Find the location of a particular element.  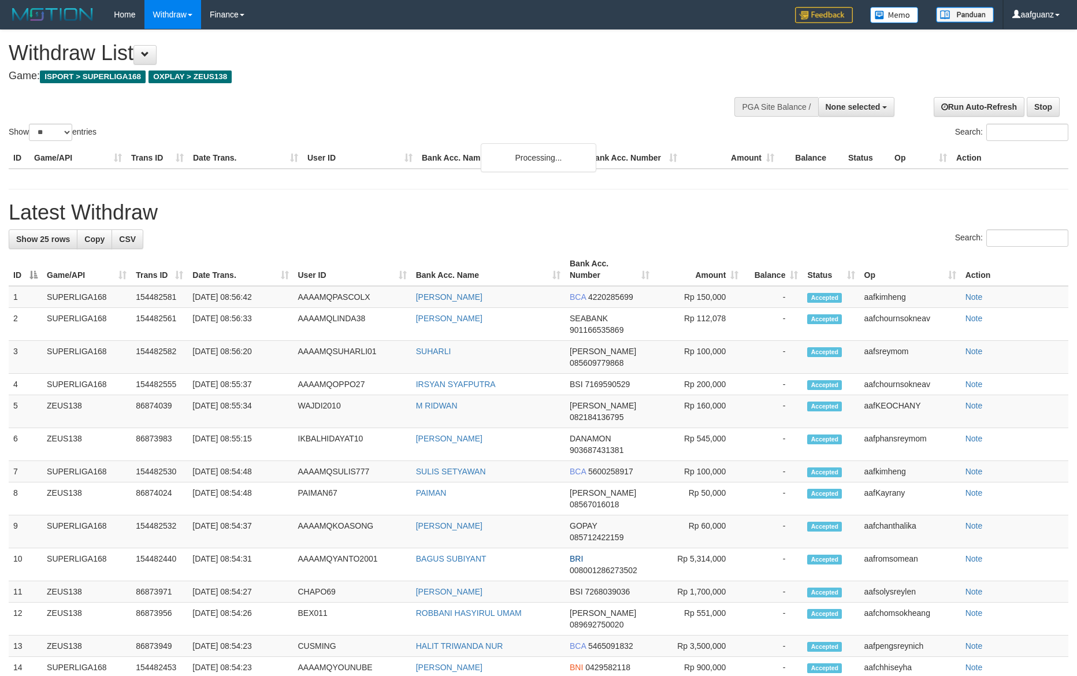

a: M RIDWAN is located at coordinates (437, 406).